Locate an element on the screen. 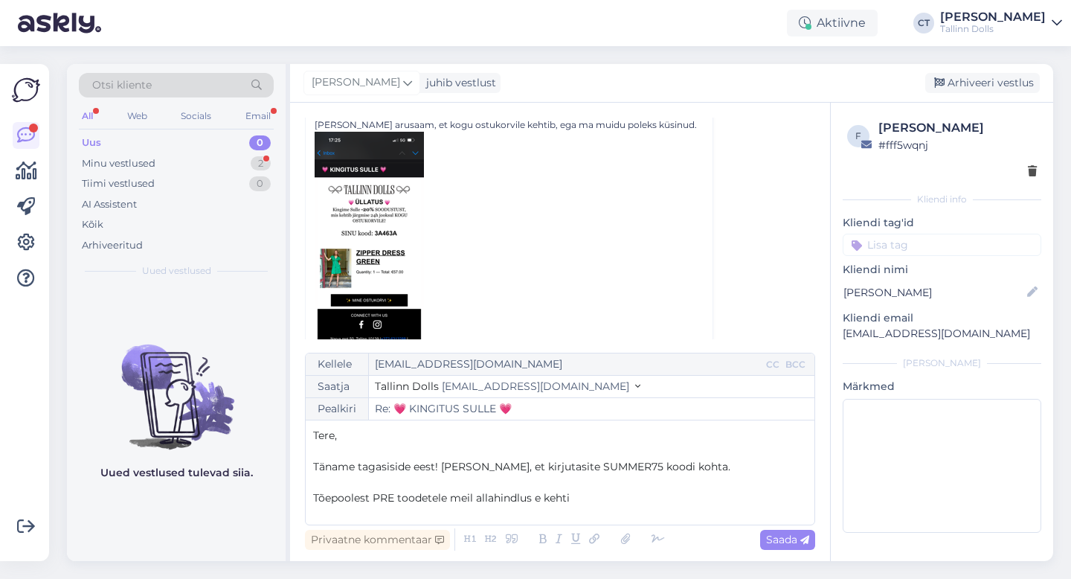  img: image0.png is located at coordinates (369, 251).